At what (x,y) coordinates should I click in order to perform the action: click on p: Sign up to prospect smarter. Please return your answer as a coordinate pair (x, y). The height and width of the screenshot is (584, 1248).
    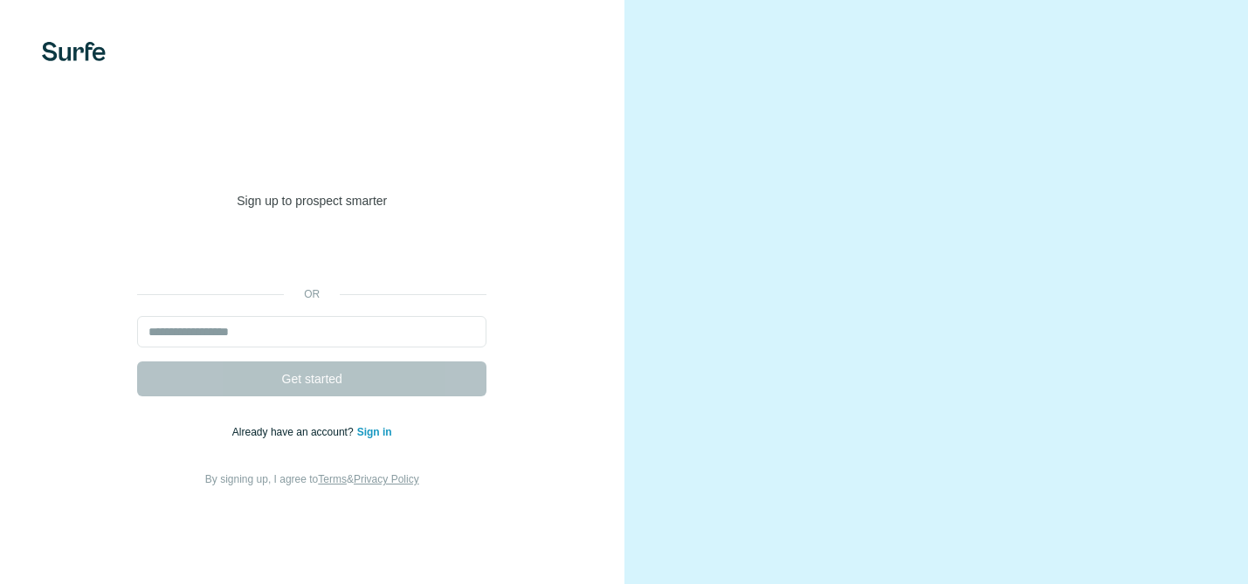
    Looking at the image, I should click on (312, 201).